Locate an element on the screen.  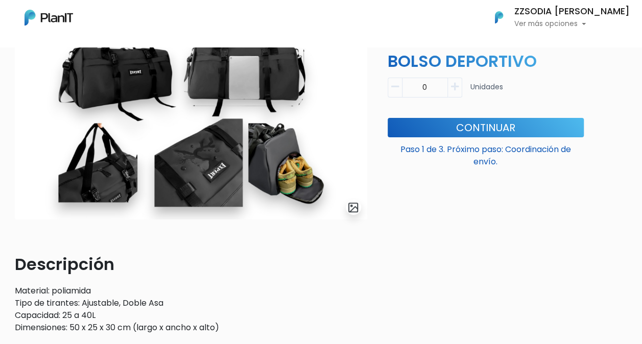
p: Ver más opciones is located at coordinates (572, 24).